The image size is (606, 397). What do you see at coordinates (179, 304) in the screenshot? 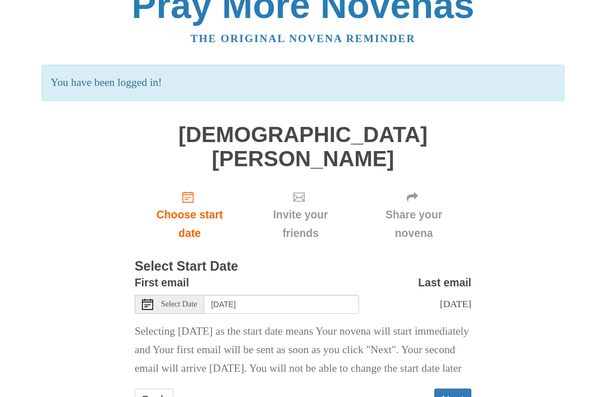
I see `span: Select Date` at bounding box center [179, 304].